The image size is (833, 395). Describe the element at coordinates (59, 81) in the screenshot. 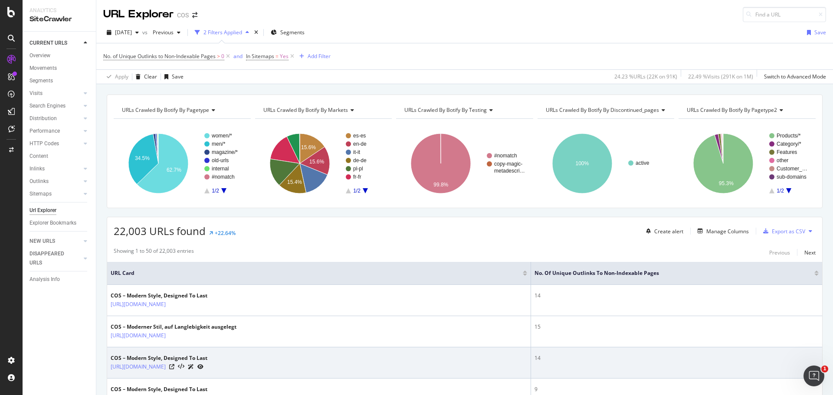

I see `a: Segments` at that location.